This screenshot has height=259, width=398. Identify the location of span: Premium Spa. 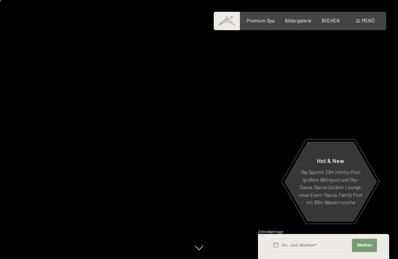
(260, 21).